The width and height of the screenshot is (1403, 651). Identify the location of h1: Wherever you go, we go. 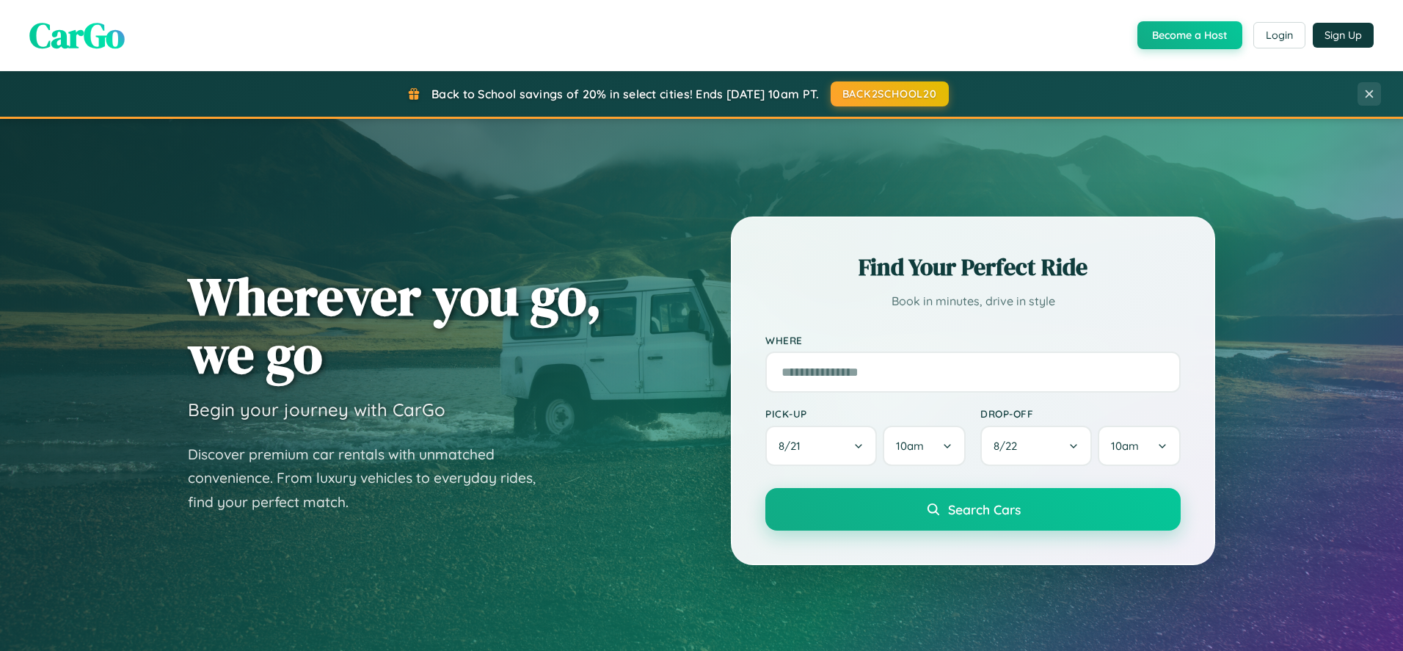
(395, 325).